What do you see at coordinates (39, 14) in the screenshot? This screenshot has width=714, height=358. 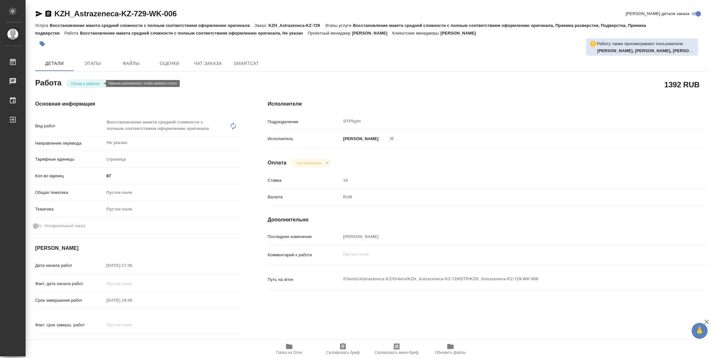 I see `button: Скопировать ссылку для ЯМессенджера` at bounding box center [39, 14].